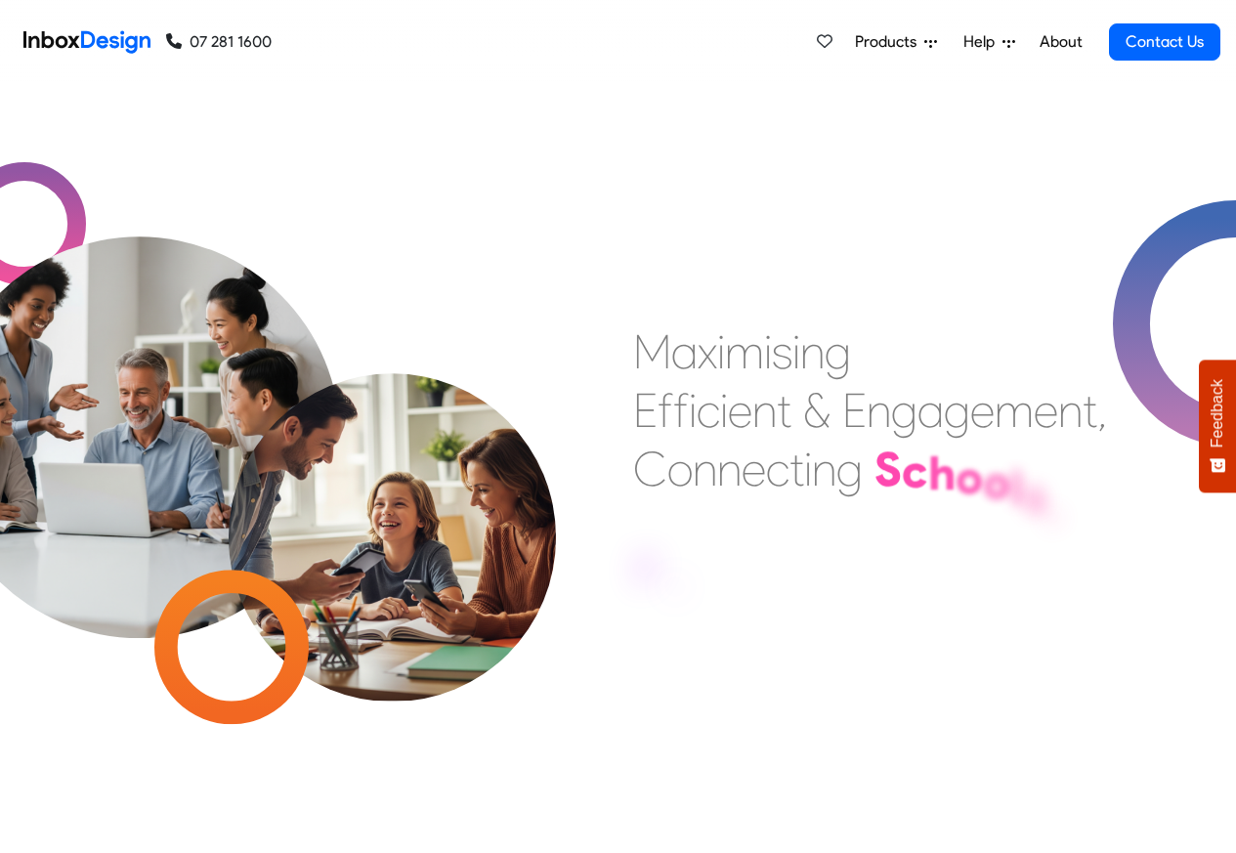 This screenshot has height=853, width=1236. Describe the element at coordinates (219, 42) in the screenshot. I see `a: 07 281 1600` at that location.